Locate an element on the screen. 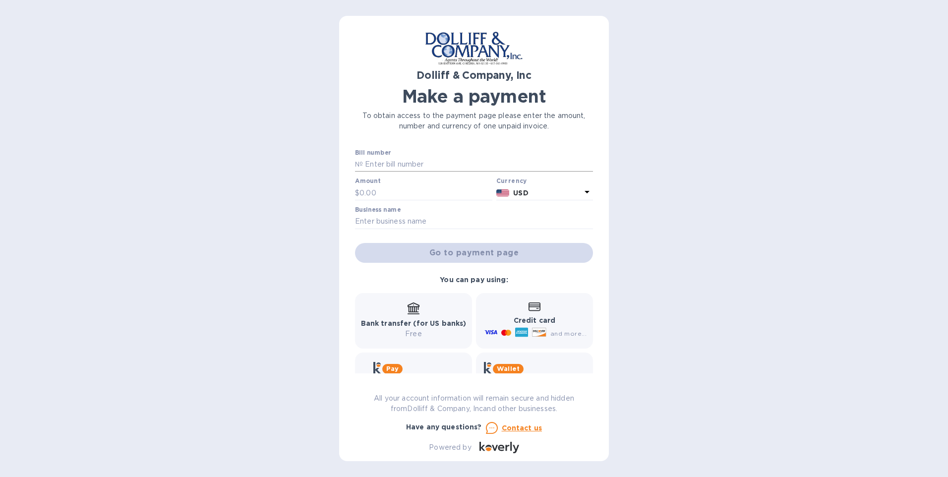  b: Wallet is located at coordinates (508, 368).